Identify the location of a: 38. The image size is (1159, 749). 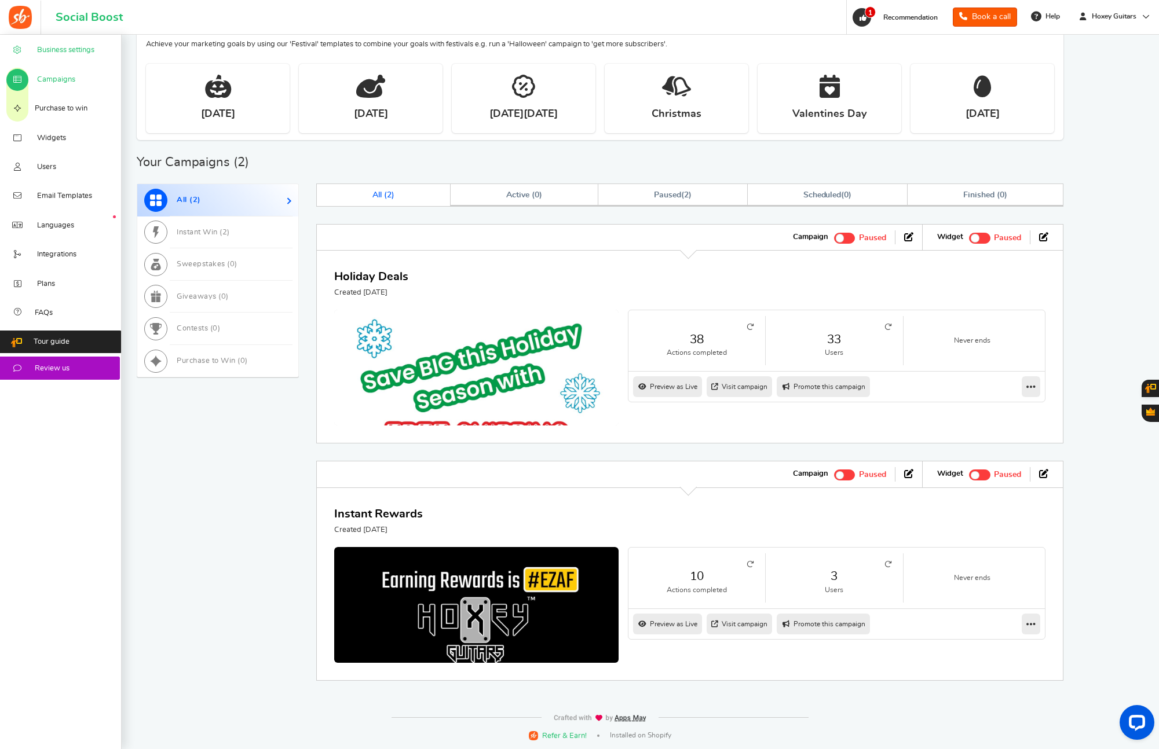
(697, 339).